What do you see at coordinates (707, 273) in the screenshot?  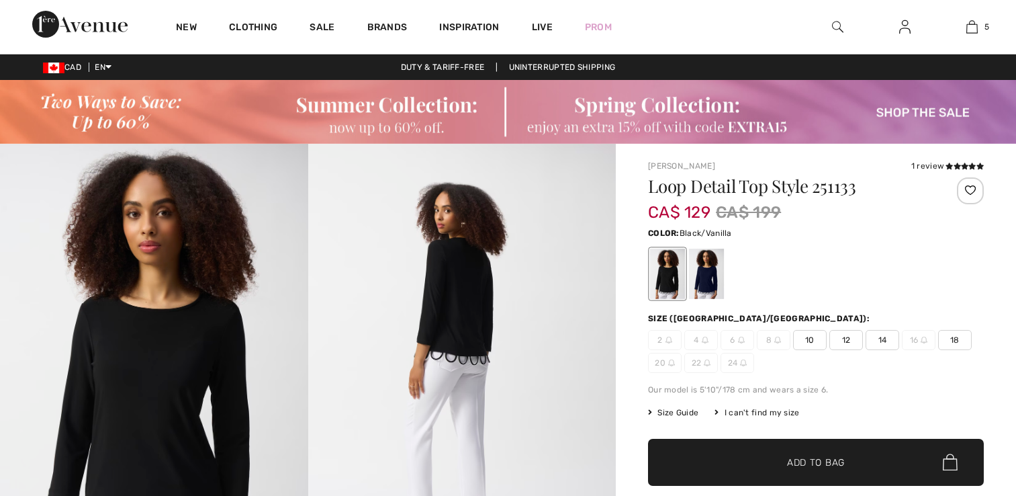 I see `div: Midnight Blue/Vanilla` at bounding box center [707, 273].